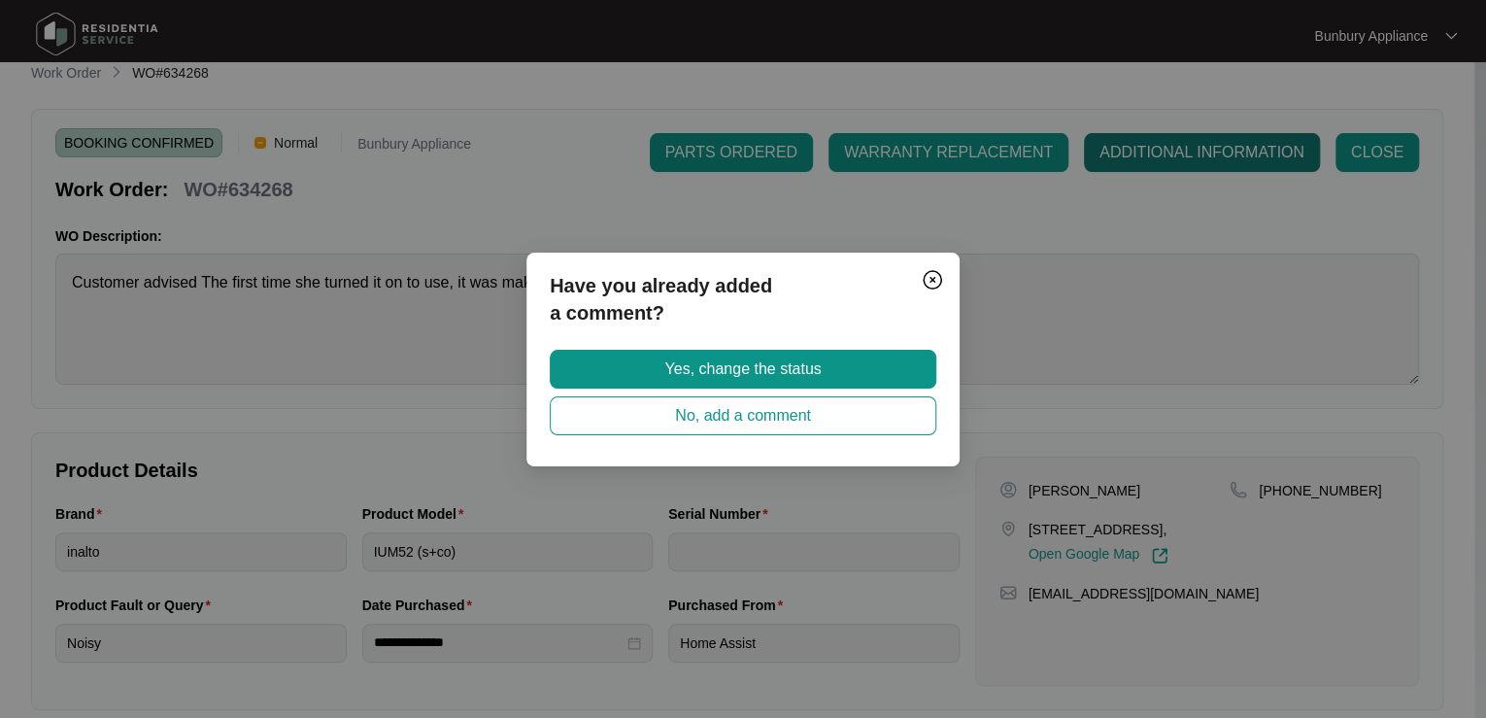 This screenshot has width=1486, height=718. What do you see at coordinates (743, 416) in the screenshot?
I see `button: No, add a comment` at bounding box center [743, 416].